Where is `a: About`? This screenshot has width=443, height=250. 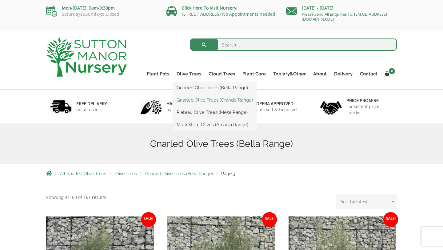
a: About is located at coordinates (320, 74).